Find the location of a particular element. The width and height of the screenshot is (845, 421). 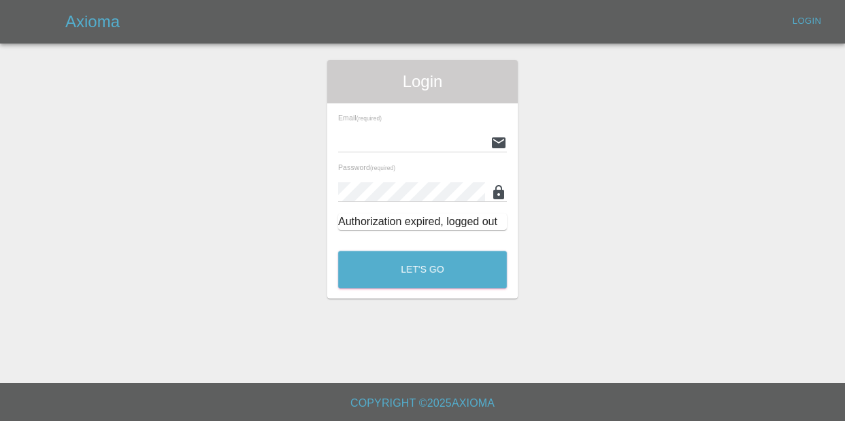

span: Email is located at coordinates (360, 118).